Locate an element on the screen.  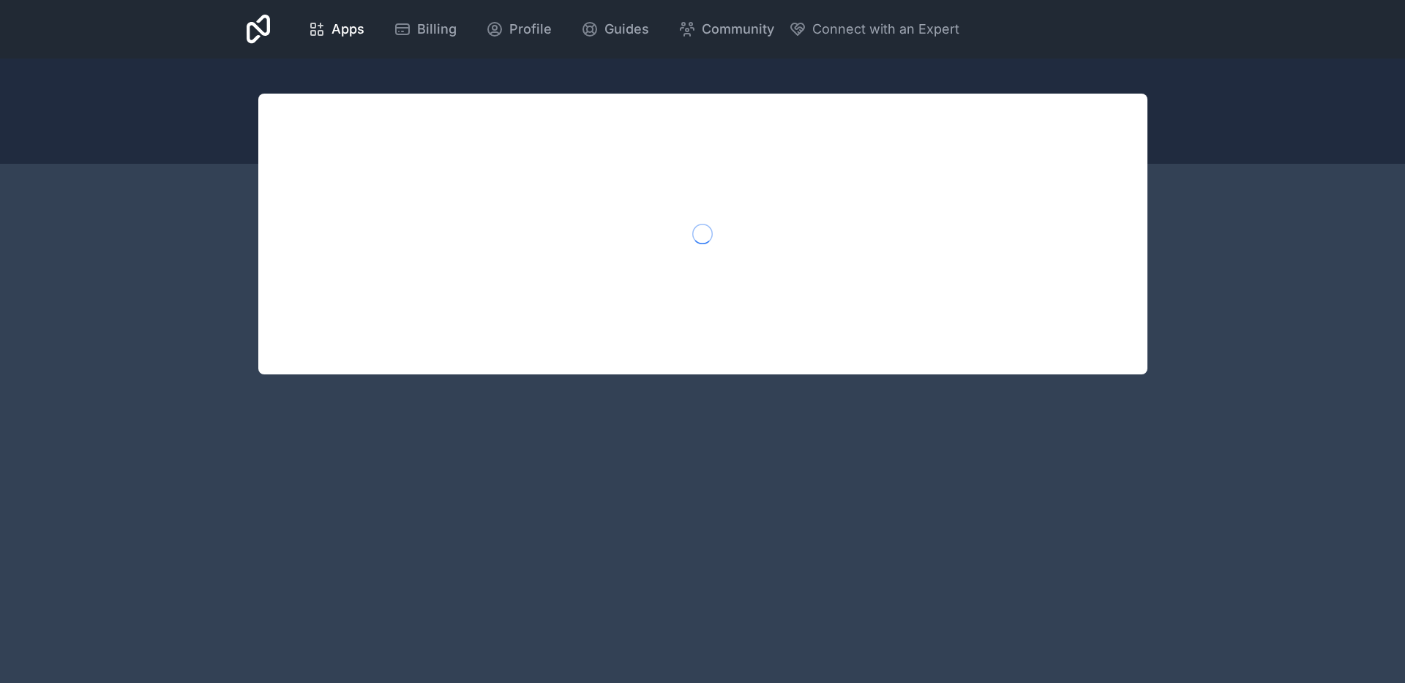
span: Community is located at coordinates (738, 29).